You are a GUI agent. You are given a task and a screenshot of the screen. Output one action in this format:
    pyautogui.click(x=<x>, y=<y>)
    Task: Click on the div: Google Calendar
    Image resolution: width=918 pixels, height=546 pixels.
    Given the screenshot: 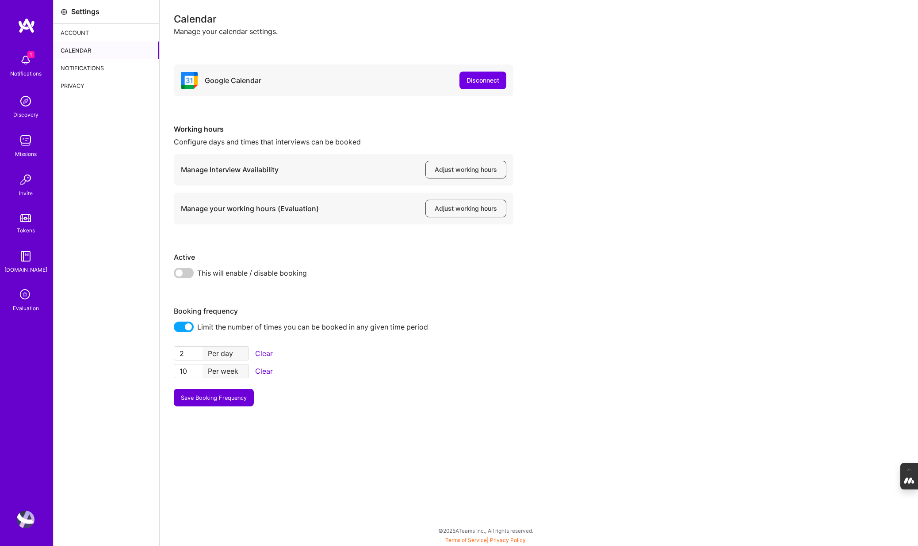 What is the action you would take?
    pyautogui.click(x=233, y=80)
    